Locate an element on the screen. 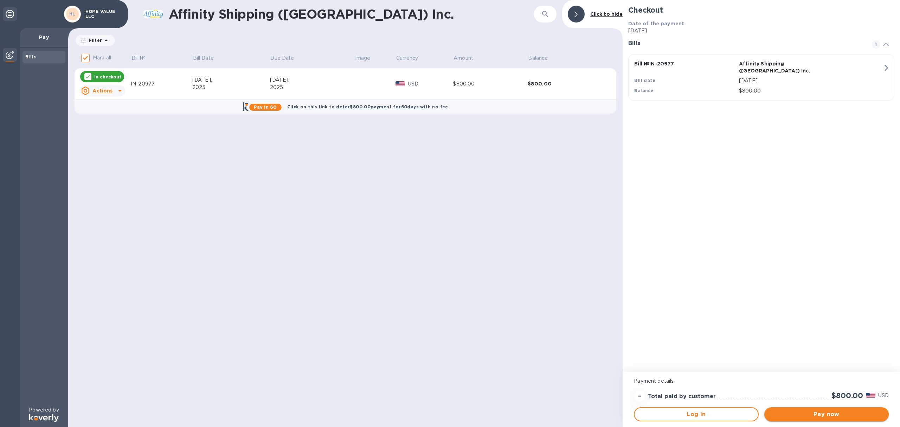  p: $800.00 is located at coordinates (810, 91).